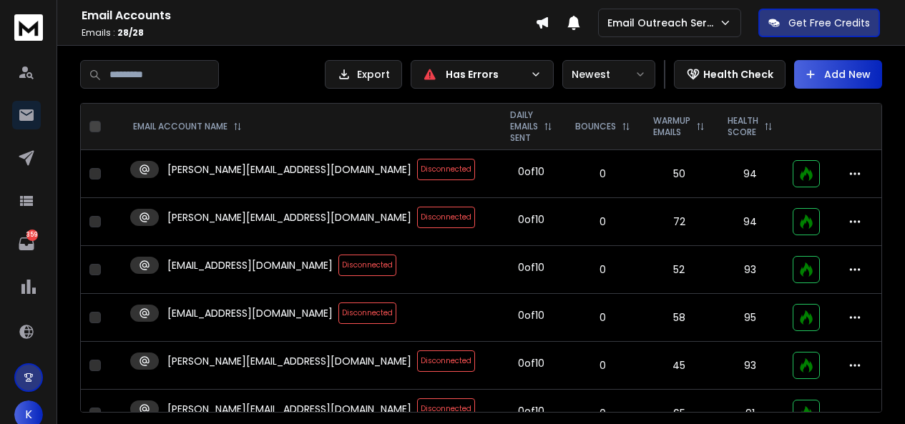 The image size is (905, 424). Describe the element at coordinates (679, 365) in the screenshot. I see `td: 45` at that location.